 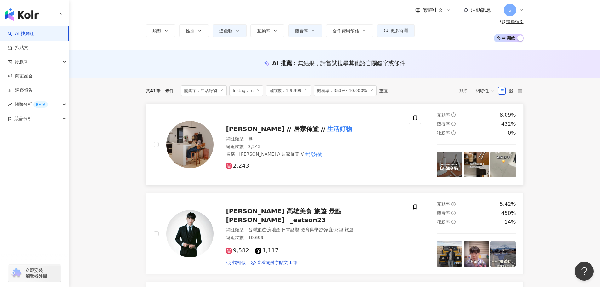 I want to click on span: 9,582, so click(x=238, y=250).